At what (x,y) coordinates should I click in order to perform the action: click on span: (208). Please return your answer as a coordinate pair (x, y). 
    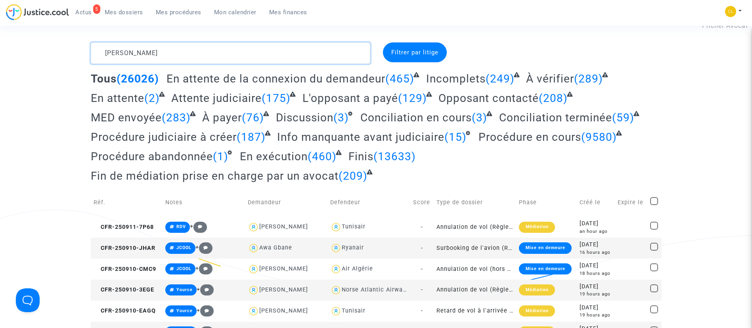
    Looking at the image, I should click on (553, 98).